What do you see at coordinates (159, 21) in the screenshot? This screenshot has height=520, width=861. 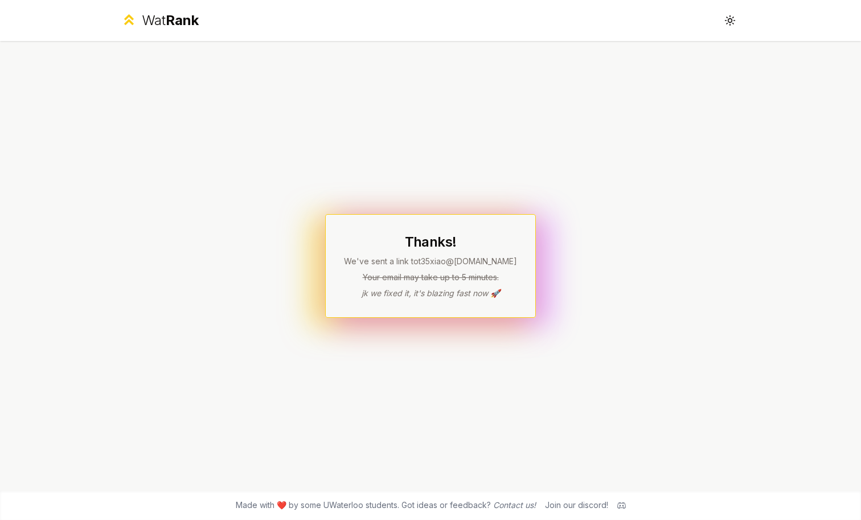 I see `a: WatRank` at bounding box center [159, 21].